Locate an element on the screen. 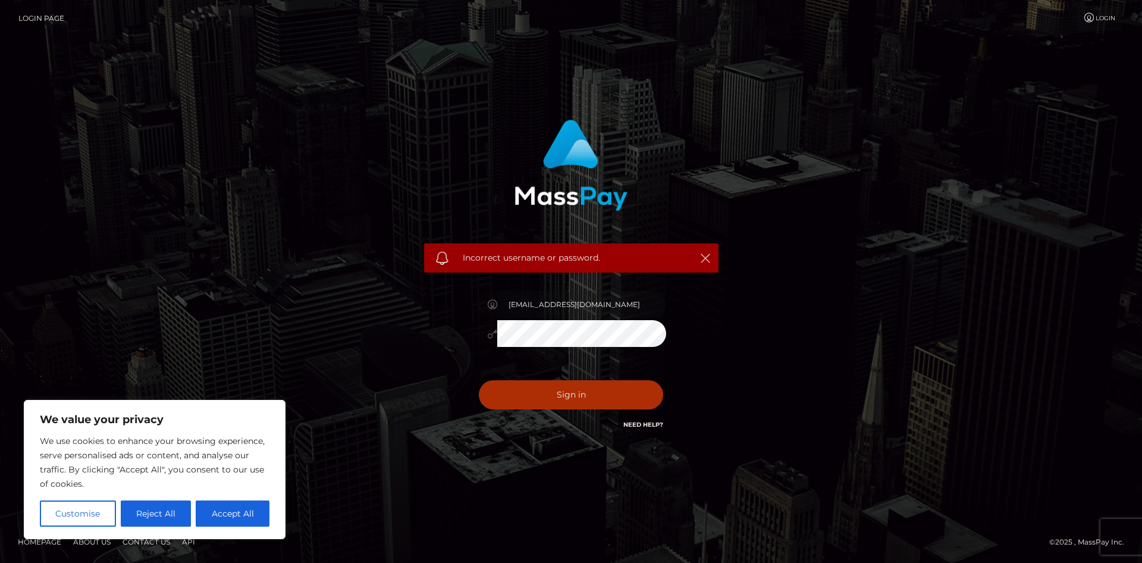 The width and height of the screenshot is (1142, 563). input: Username... is located at coordinates (582, 304).